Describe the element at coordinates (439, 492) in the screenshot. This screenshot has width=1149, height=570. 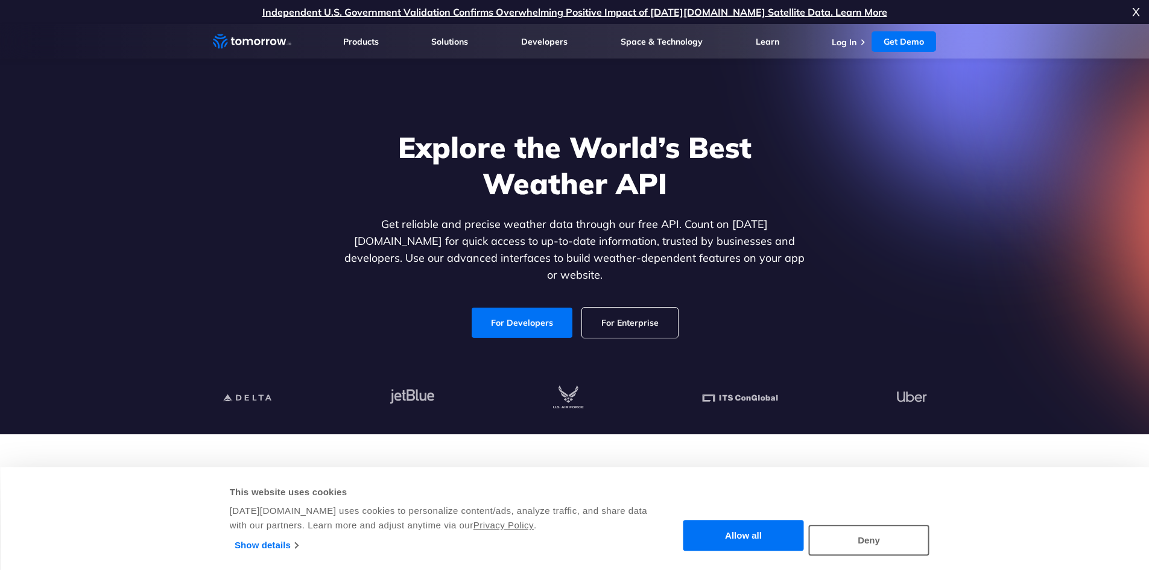
I see `div: This website uses cookies` at that location.